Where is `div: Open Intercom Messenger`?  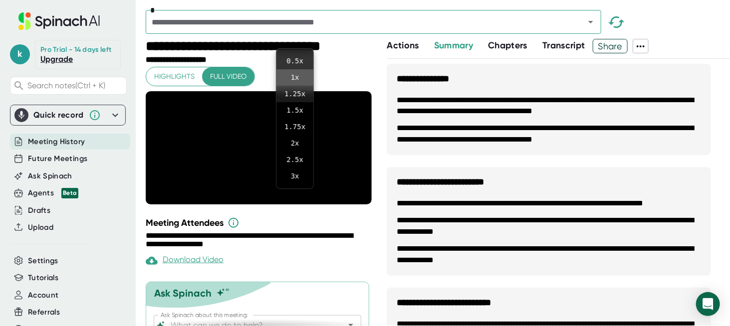 div: Open Intercom Messenger is located at coordinates (708, 304).